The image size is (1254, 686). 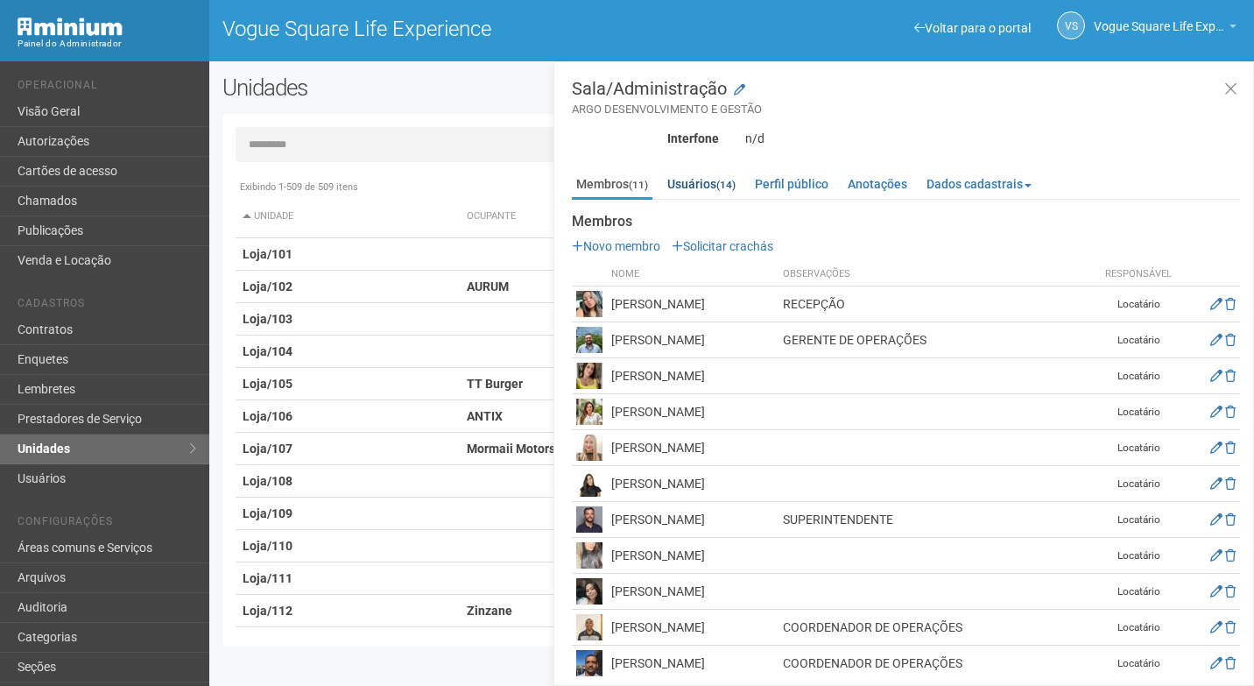 What do you see at coordinates (107, 44) in the screenshot?
I see `div: Painel do Administrador` at bounding box center [107, 44].